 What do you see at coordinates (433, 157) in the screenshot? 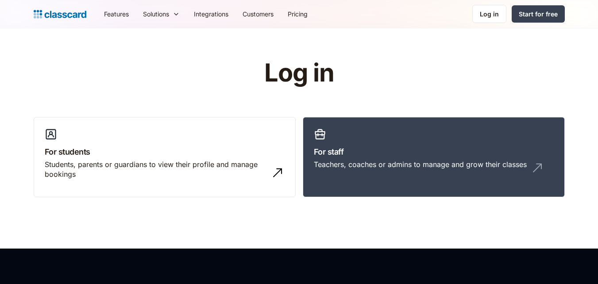
I see `a: For staffTeachers, coaches or admins to manage and grow their classes` at bounding box center [433, 157].